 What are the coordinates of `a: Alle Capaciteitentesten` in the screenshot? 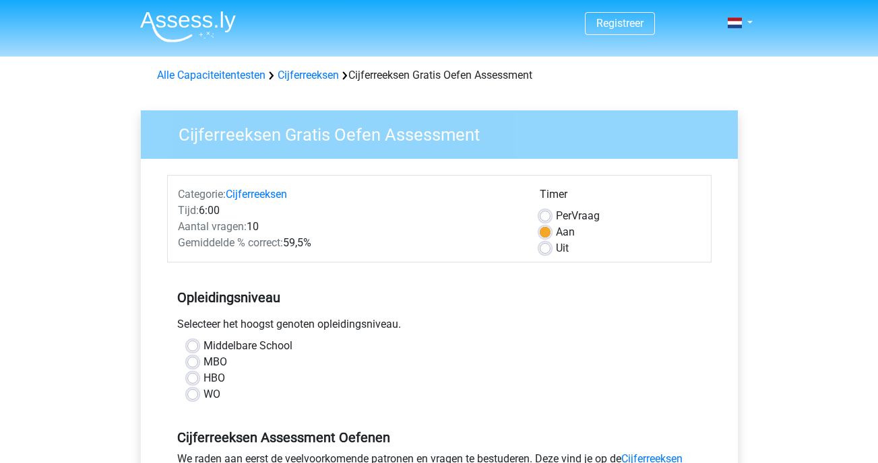 It's located at (211, 75).